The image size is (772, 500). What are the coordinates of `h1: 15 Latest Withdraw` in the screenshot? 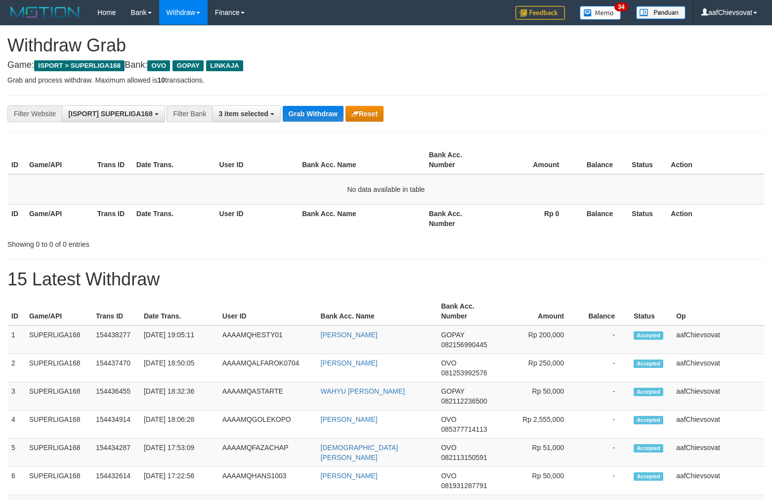 It's located at (386, 279).